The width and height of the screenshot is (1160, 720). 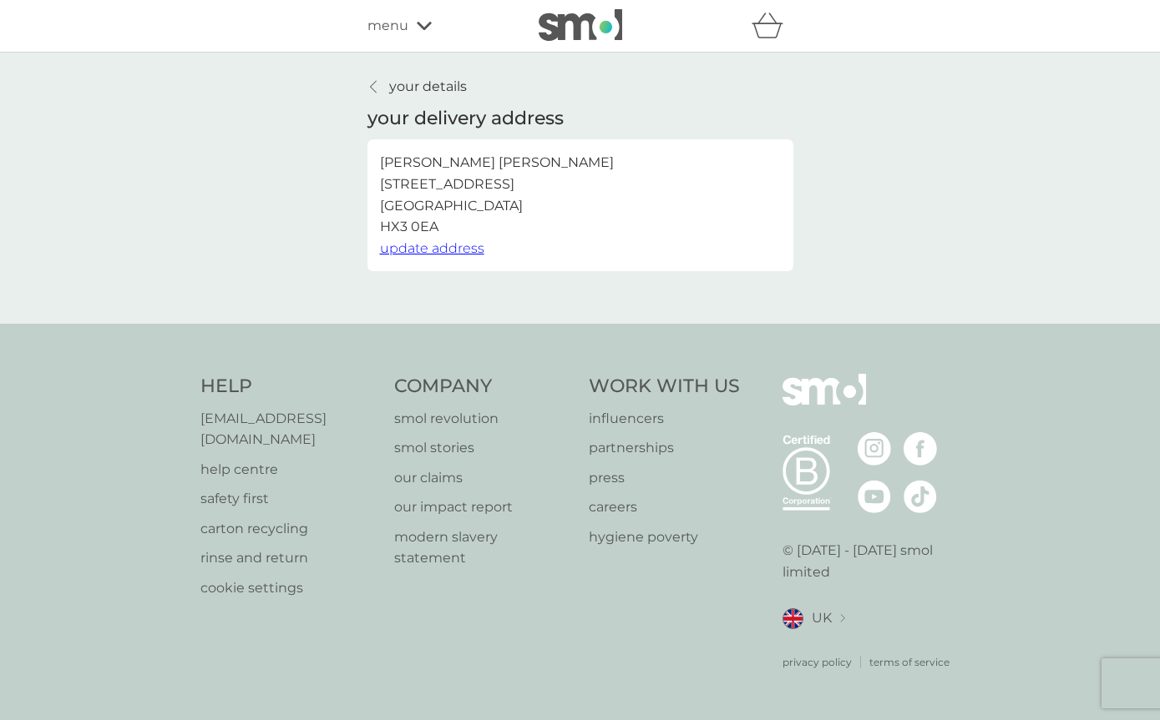 What do you see at coordinates (664, 478) in the screenshot?
I see `p: press` at bounding box center [664, 478].